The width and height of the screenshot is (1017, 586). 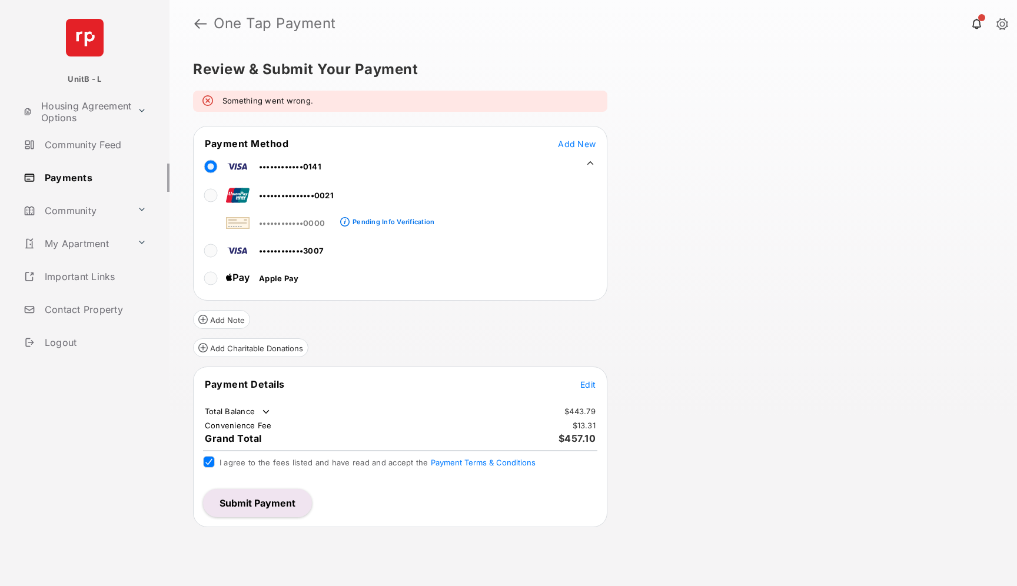 I want to click on strong: One Tap Payment, so click(x=275, y=24).